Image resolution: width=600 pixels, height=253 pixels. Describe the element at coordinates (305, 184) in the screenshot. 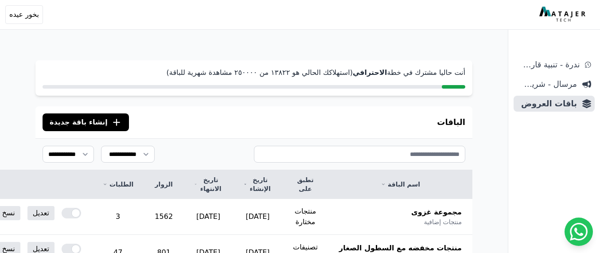

I see `th: تطبق على` at that location.